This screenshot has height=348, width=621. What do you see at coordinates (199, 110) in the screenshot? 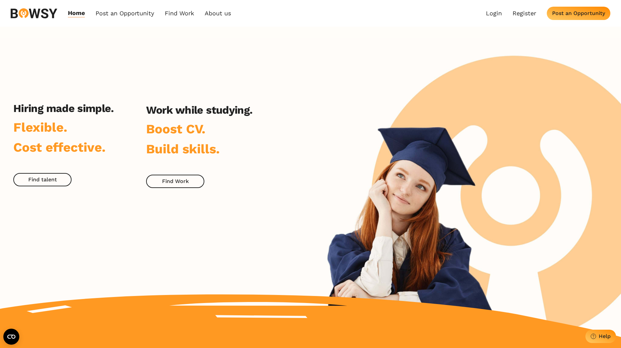
I see `h2: Work while studying.` at bounding box center [199, 110].